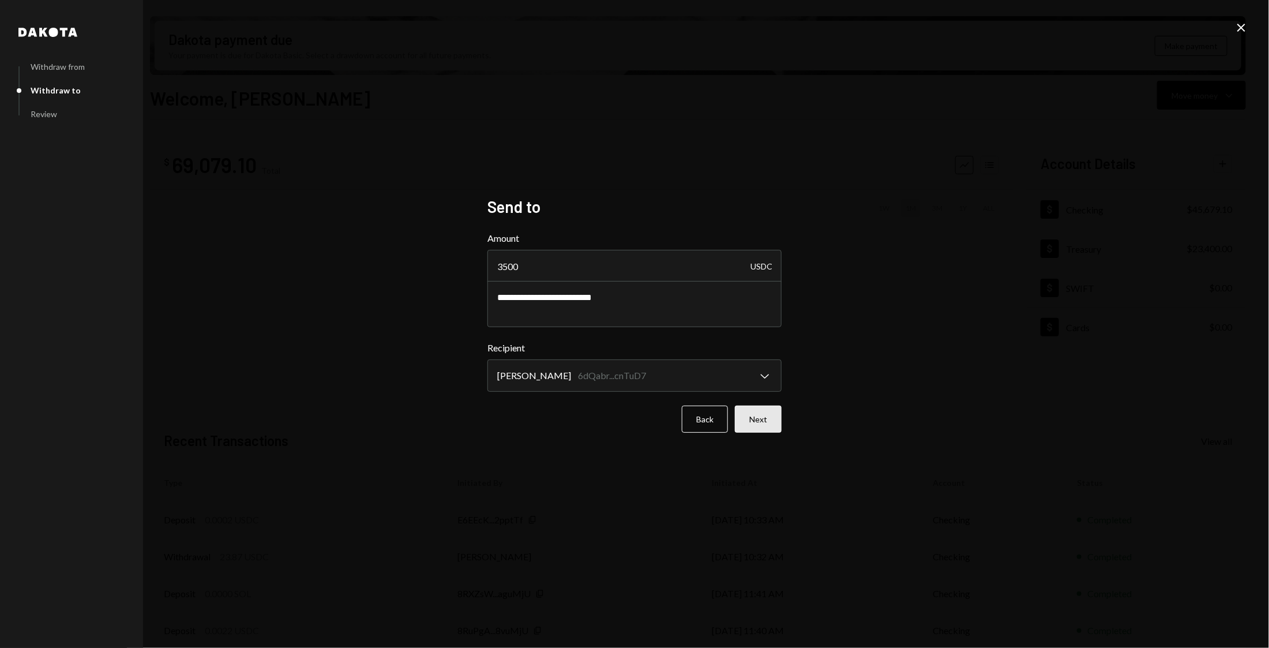 Image resolution: width=1269 pixels, height=648 pixels. I want to click on div: USDC, so click(761, 266).